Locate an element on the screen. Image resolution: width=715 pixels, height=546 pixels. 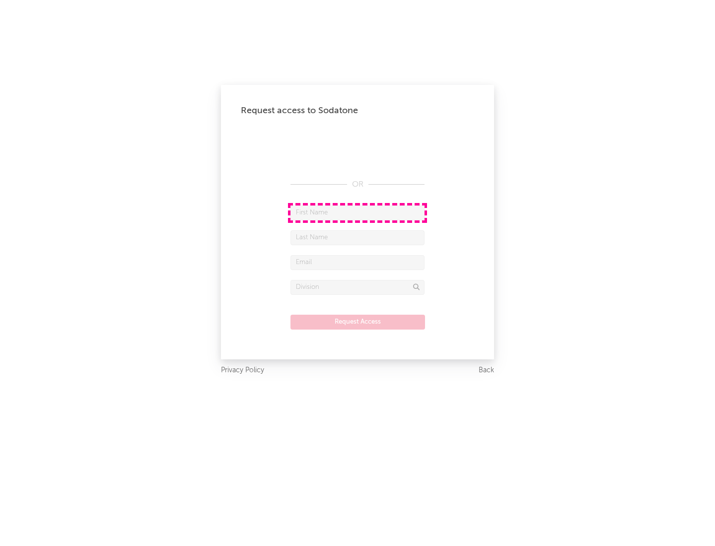
div: Request access to Sodatone is located at coordinates (358, 111).